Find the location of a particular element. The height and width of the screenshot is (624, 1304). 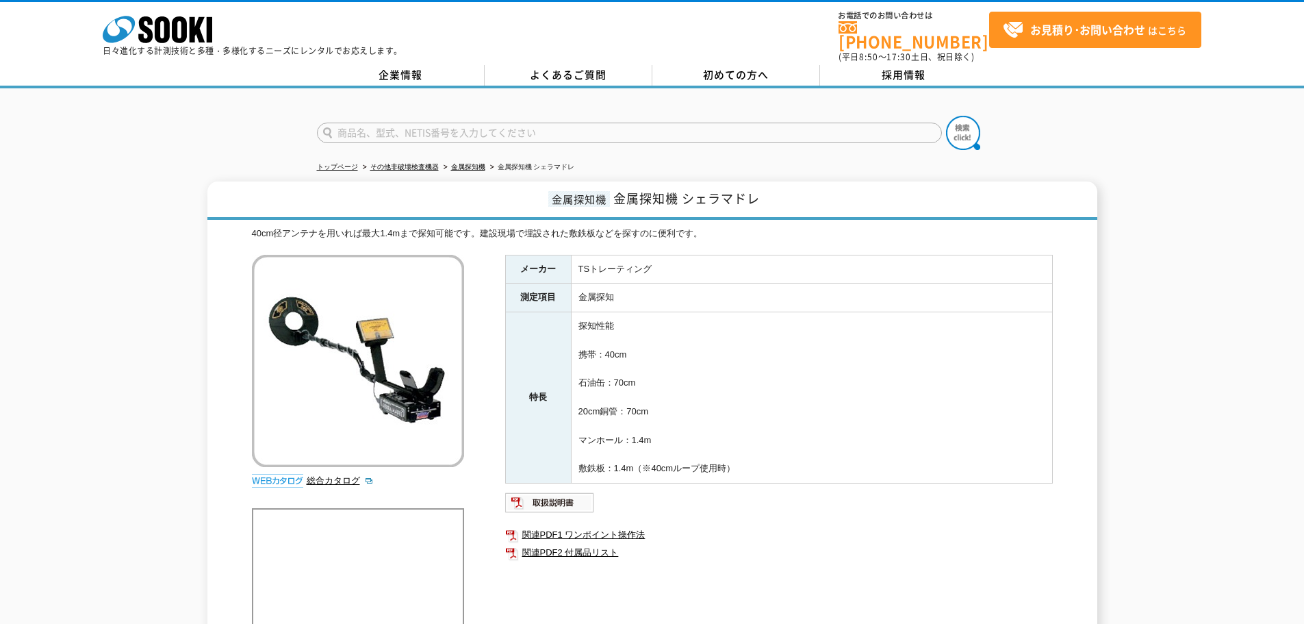

span: 8:50 is located at coordinates (869, 57).